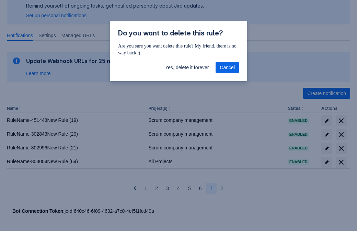  Describe the element at coordinates (179, 49) in the screenshot. I see `p: Are you sure you want delete this rule? My friend, there is no way back :(.` at that location.